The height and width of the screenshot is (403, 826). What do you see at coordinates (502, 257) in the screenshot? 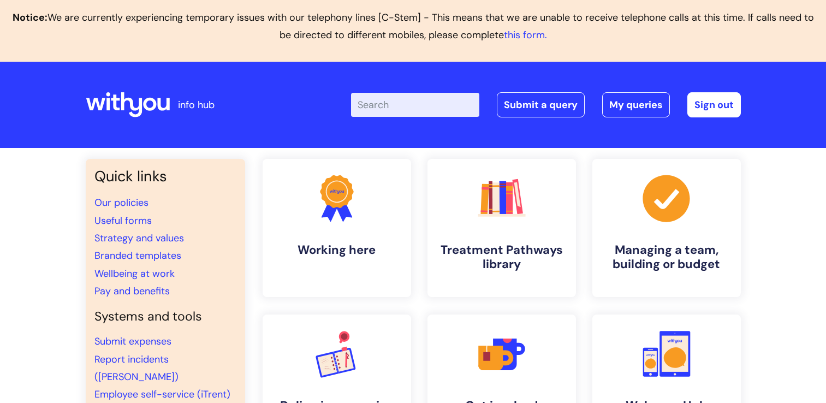
I see `h4: Treatment Pathways library` at bounding box center [502, 257].